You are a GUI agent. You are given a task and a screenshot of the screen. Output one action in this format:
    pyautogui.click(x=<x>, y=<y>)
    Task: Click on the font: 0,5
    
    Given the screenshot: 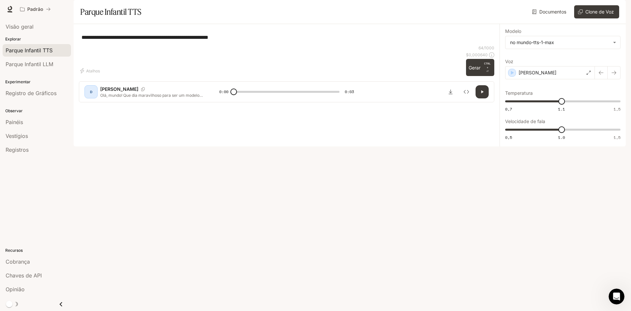 What is the action you would take?
    pyautogui.click(x=508, y=137)
    